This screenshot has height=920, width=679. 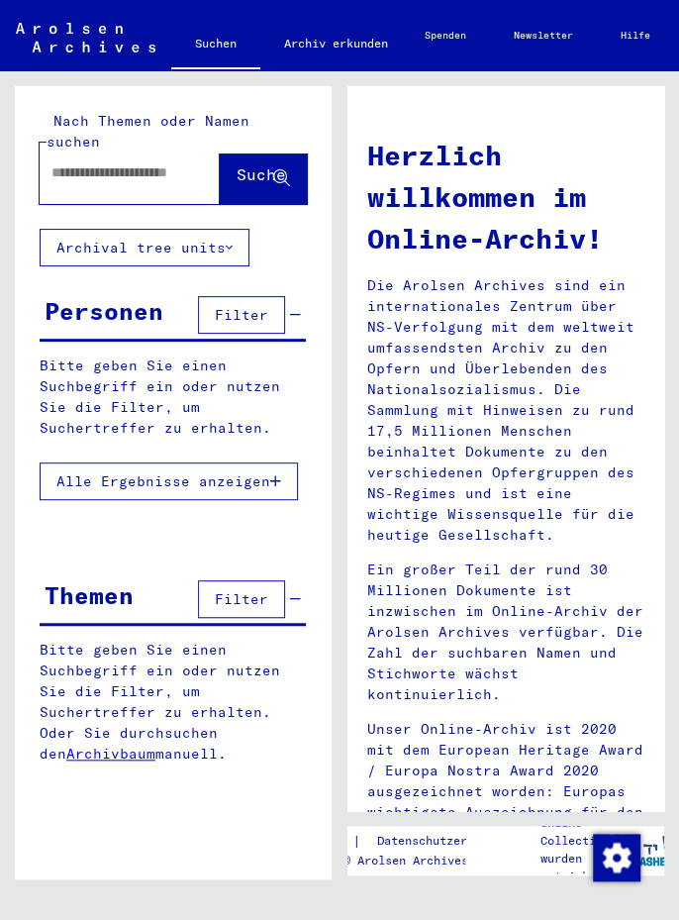 I want to click on p: Ein großer Teil der rund 30 Millionen Dokumente ist inzwischen im Online-Archiv der Arolsen Archi..., so click(x=506, y=632).